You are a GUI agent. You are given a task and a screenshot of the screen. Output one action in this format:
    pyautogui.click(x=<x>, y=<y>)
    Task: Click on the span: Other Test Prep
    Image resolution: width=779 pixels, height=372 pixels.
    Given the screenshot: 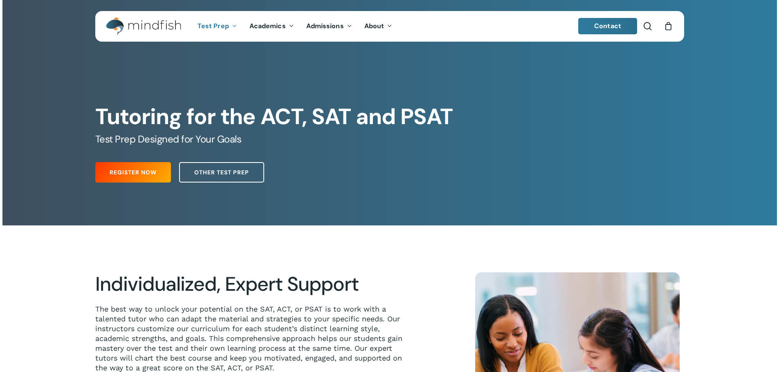 What is the action you would take?
    pyautogui.click(x=222, y=172)
    